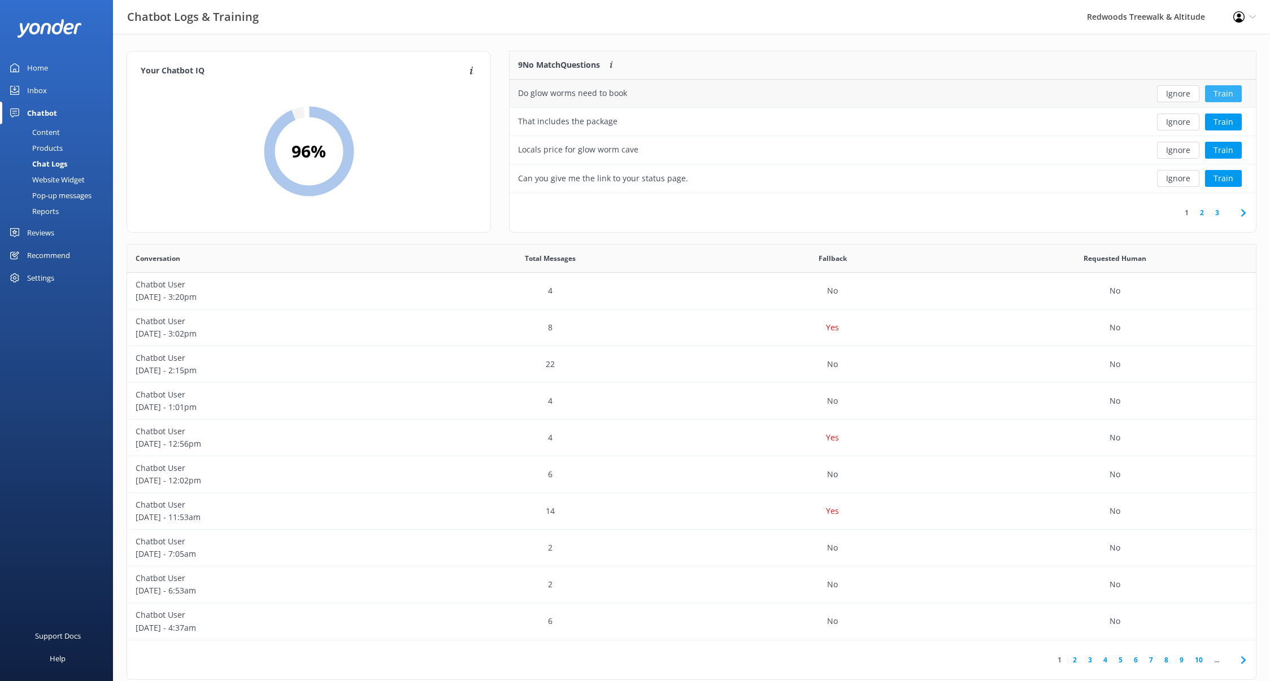 The width and height of the screenshot is (1270, 681). What do you see at coordinates (37, 164) in the screenshot?
I see `div: Chat Logs` at bounding box center [37, 164].